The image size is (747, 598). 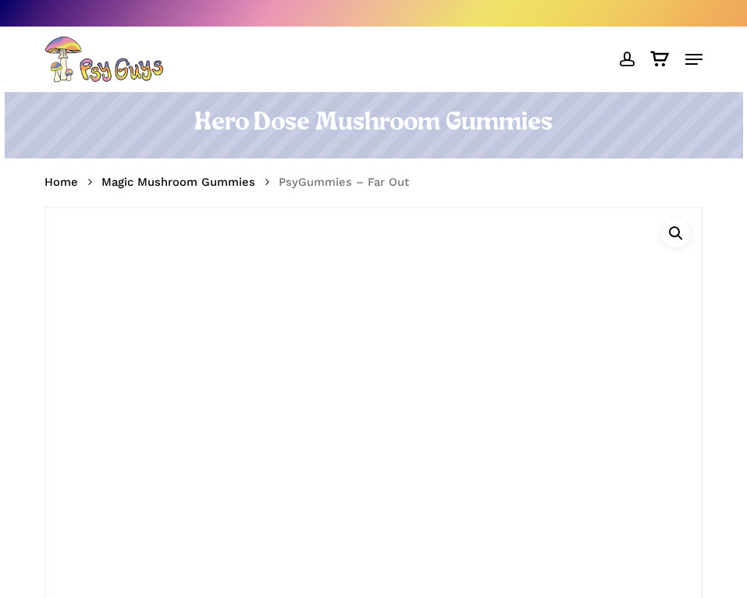 What do you see at coordinates (694, 59) in the screenshot?
I see `a: Navigation Menu` at bounding box center [694, 59].